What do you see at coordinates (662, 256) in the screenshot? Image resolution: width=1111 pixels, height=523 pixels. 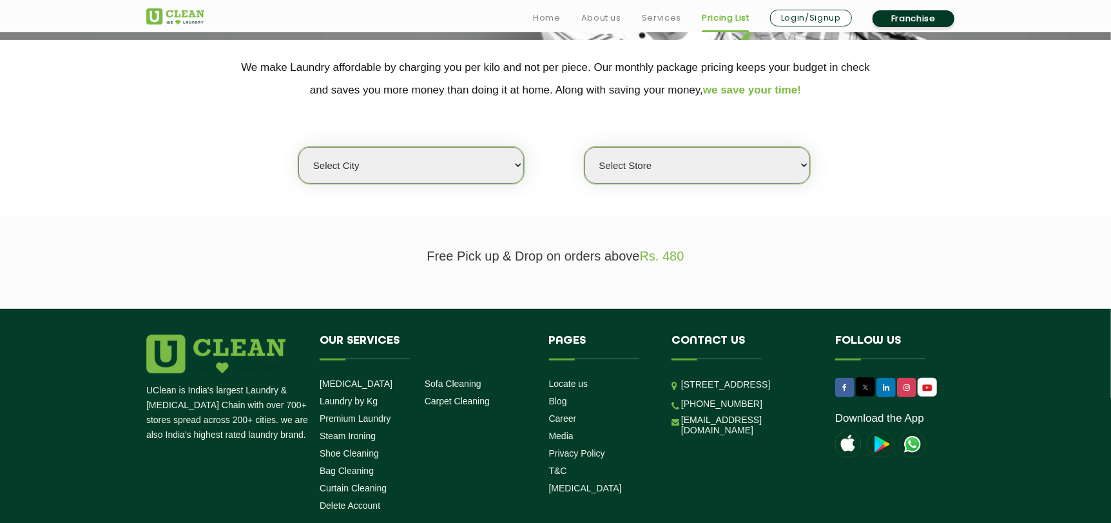 I see `span: Rs. 480` at bounding box center [662, 256].